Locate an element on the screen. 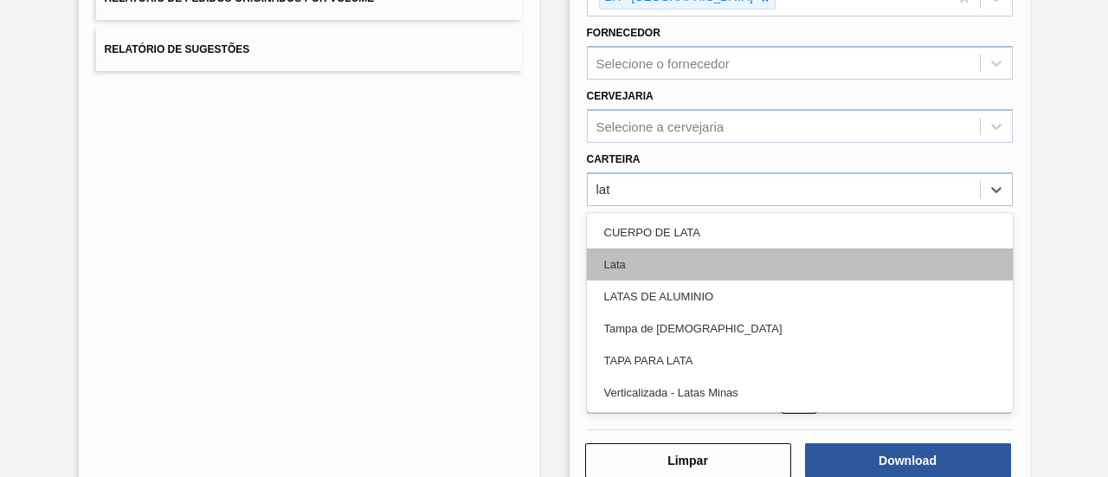 Image resolution: width=1108 pixels, height=477 pixels. label: Carteira is located at coordinates (614, 159).